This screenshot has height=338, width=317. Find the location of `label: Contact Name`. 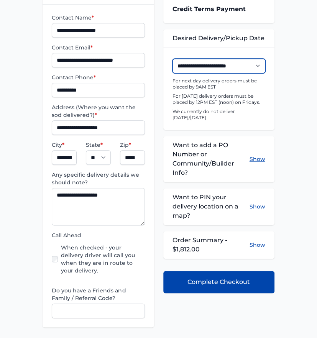

label: Contact Name is located at coordinates (98, 18).